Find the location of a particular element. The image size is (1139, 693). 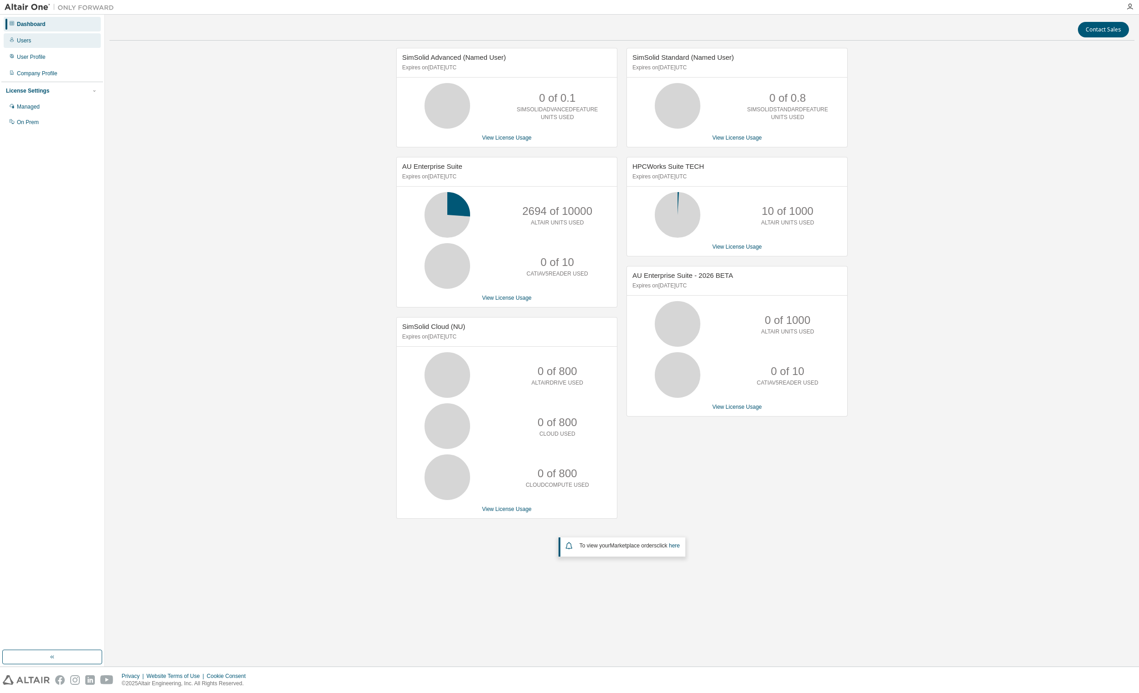

span: AU Enterprise Suite - 2026 BETA is located at coordinates (683, 275).